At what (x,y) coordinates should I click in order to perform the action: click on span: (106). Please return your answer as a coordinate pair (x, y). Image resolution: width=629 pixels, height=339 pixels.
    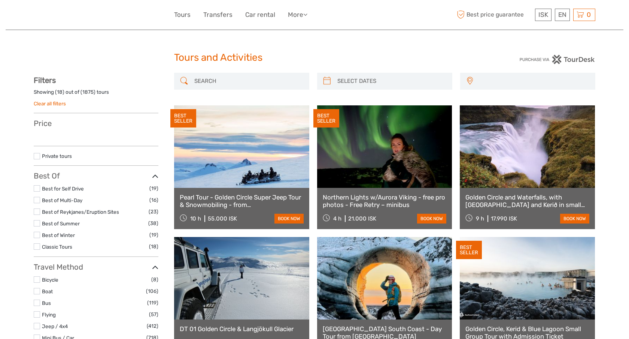
    Looking at the image, I should click on (152, 291).